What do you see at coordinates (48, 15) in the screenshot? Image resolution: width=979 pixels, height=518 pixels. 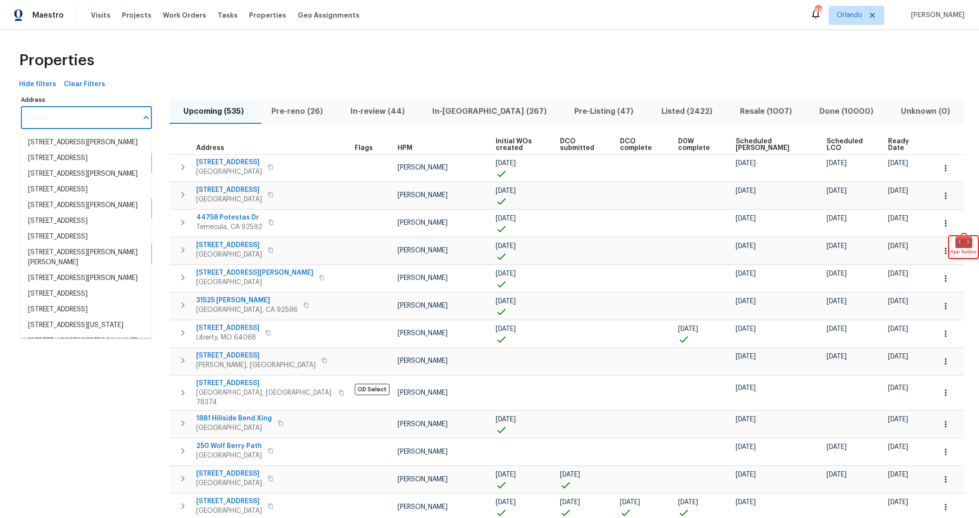 I see `span: Maestro` at bounding box center [48, 15].